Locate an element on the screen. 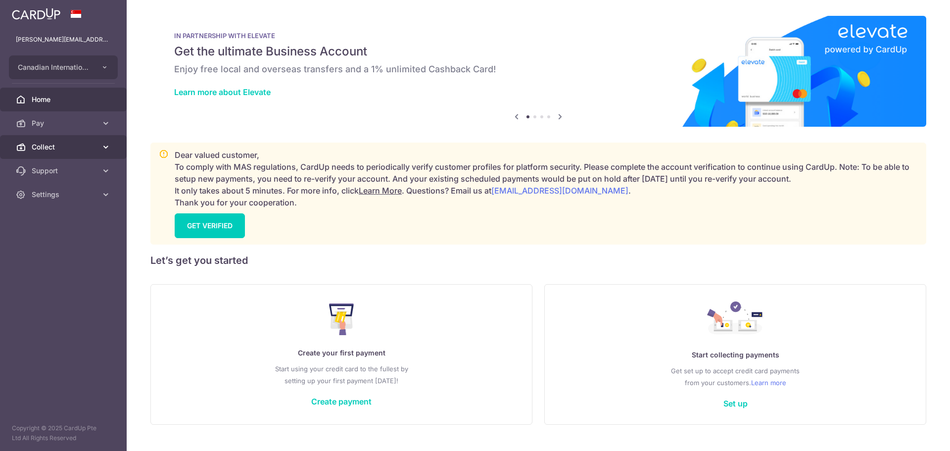 This screenshot has height=451, width=950. span: Support is located at coordinates (64, 171).